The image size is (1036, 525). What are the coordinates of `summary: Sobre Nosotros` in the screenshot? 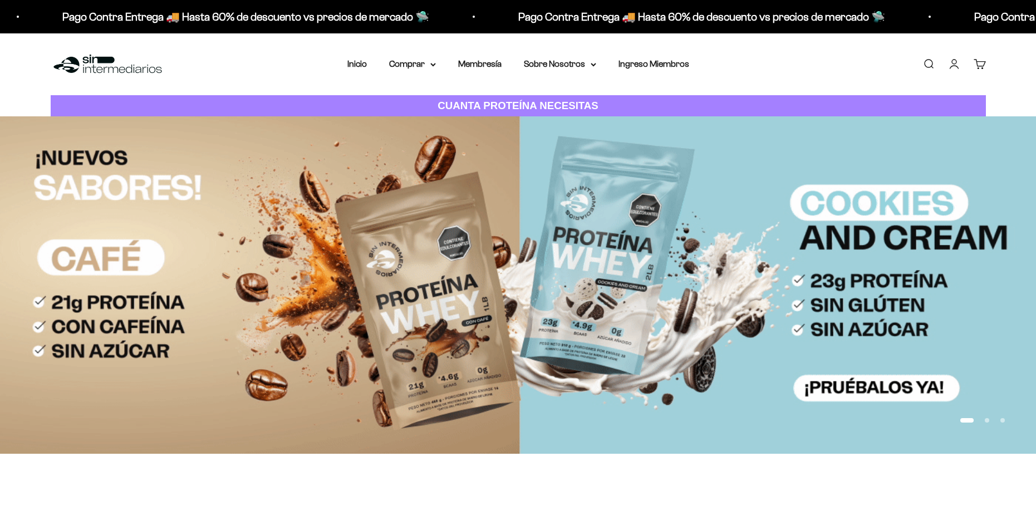 It's located at (560, 64).